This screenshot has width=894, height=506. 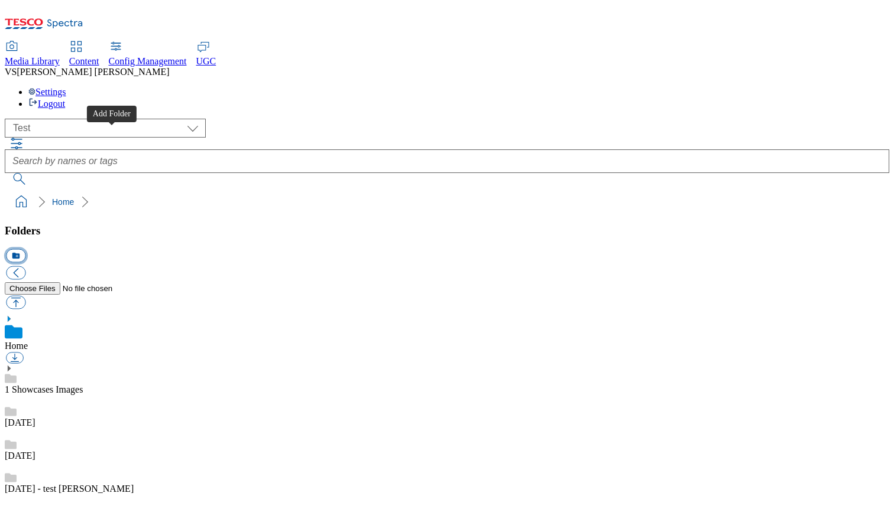 I want to click on span: Config Management, so click(x=148, y=61).